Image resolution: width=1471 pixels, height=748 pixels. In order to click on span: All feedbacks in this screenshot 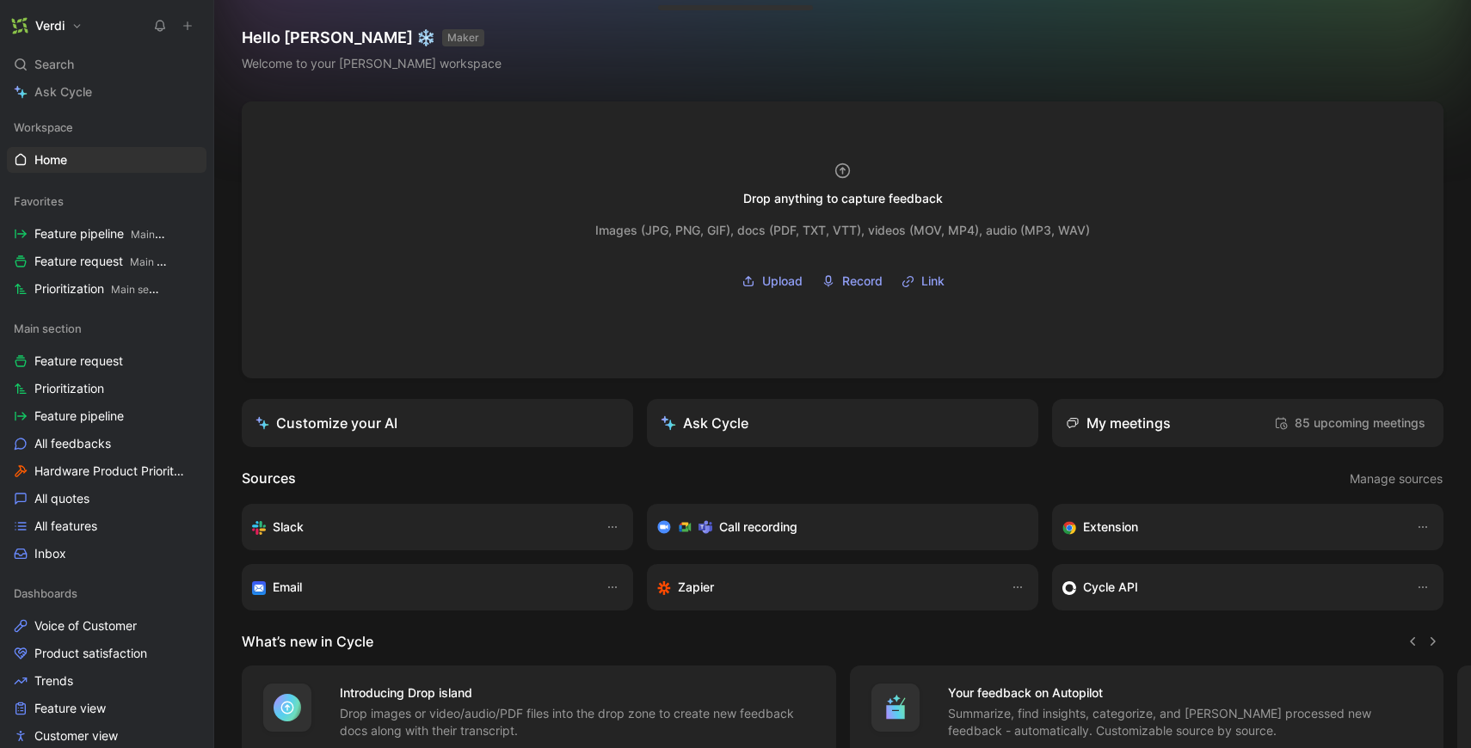, I will do `click(72, 444)`.